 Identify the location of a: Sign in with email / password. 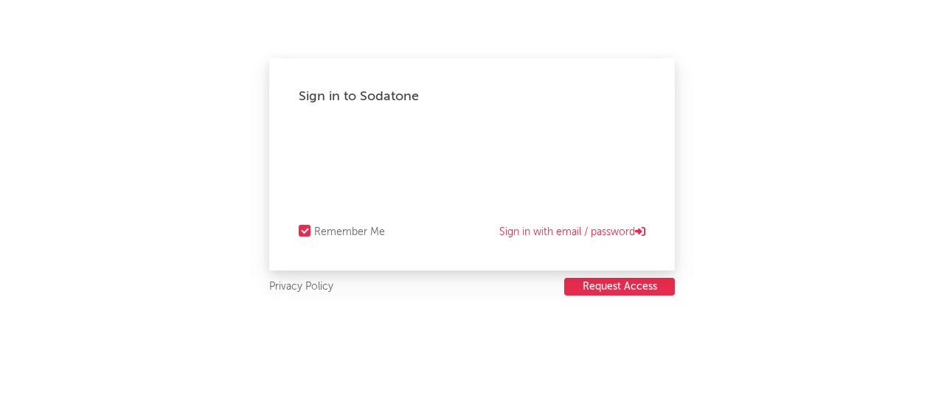
(573, 232).